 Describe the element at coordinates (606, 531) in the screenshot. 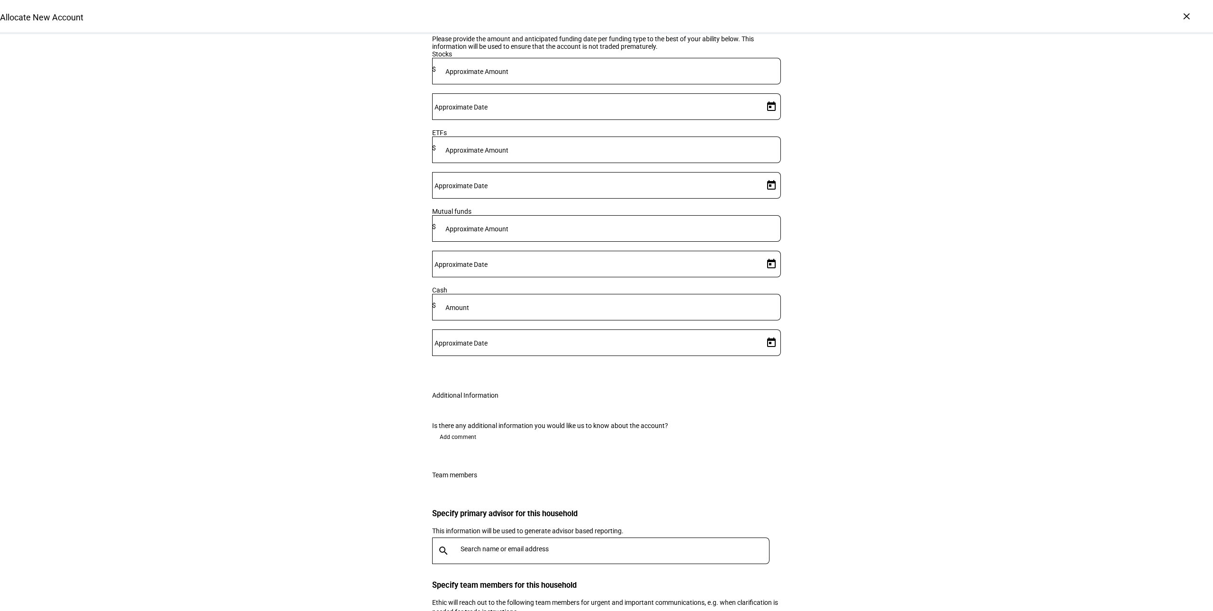

I see `div: This information will be used to generate advisor based reporting.` at that location.